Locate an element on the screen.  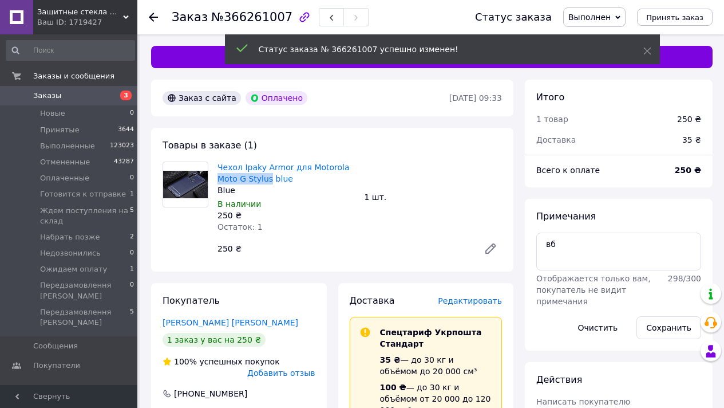
span: Всего к оплате is located at coordinates (568, 170).